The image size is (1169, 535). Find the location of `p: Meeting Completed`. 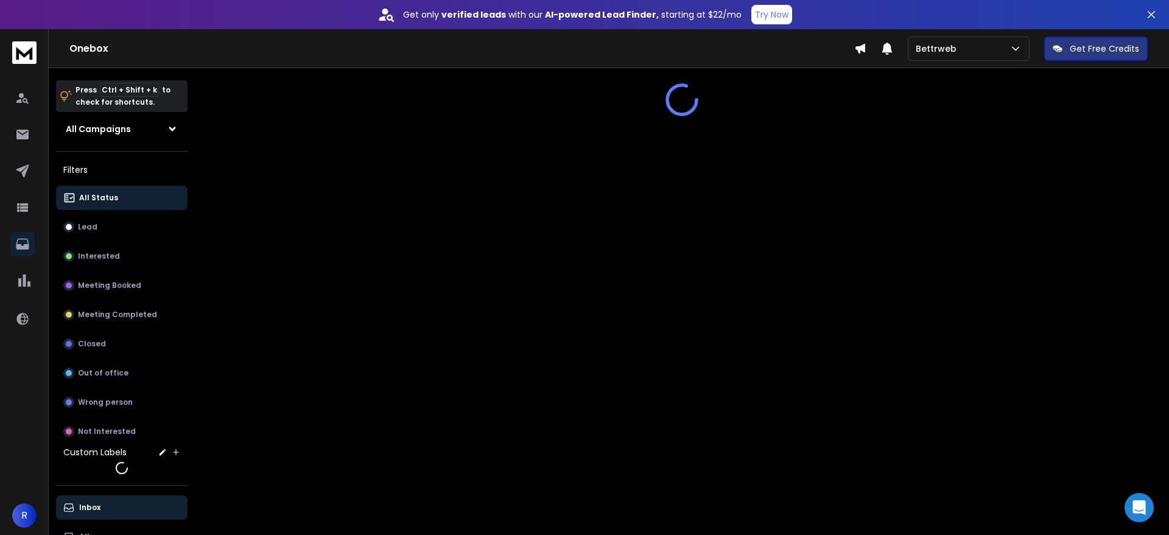

p: Meeting Completed is located at coordinates (117, 315).